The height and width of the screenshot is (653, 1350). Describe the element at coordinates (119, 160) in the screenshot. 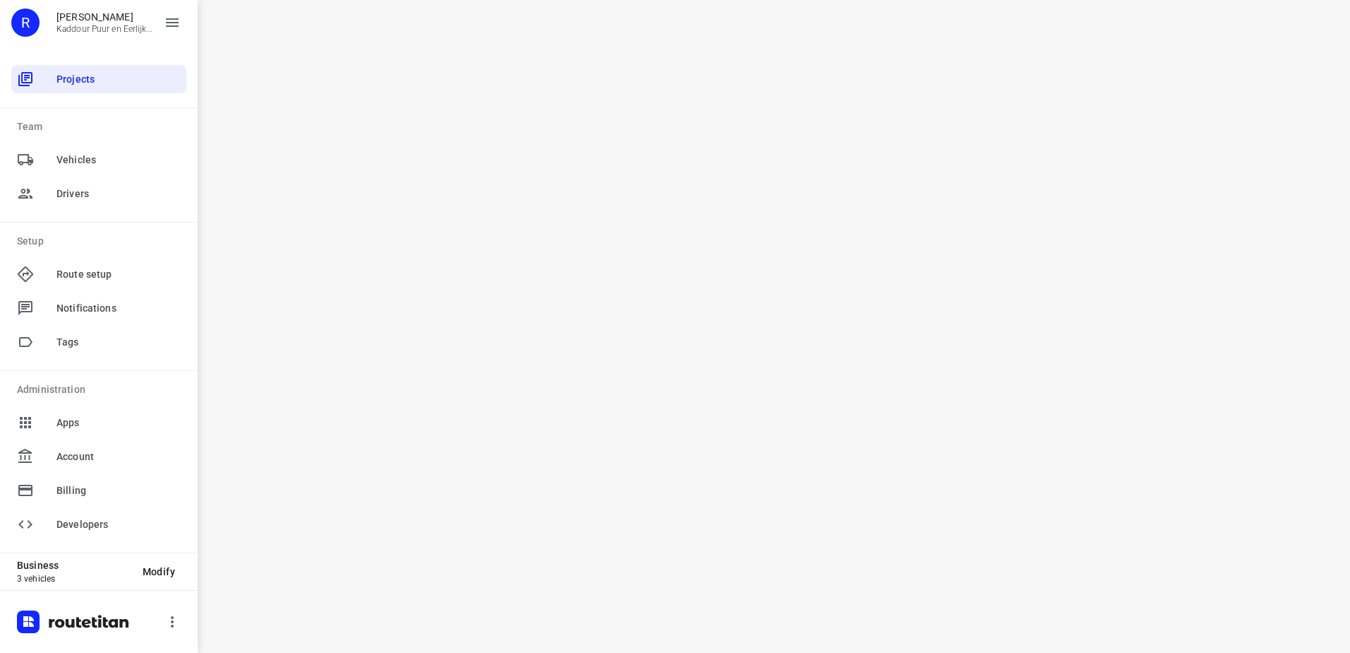

I see `span: Vehicles` at that location.